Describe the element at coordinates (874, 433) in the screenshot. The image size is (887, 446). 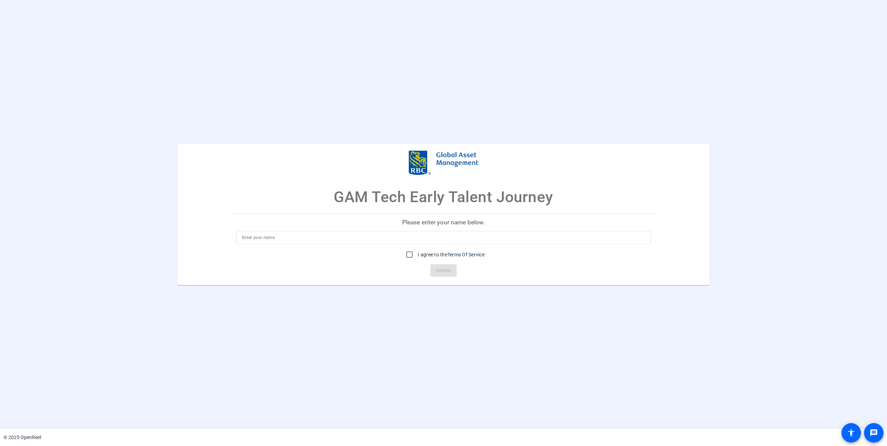
I see `mat-icon: message` at that location.